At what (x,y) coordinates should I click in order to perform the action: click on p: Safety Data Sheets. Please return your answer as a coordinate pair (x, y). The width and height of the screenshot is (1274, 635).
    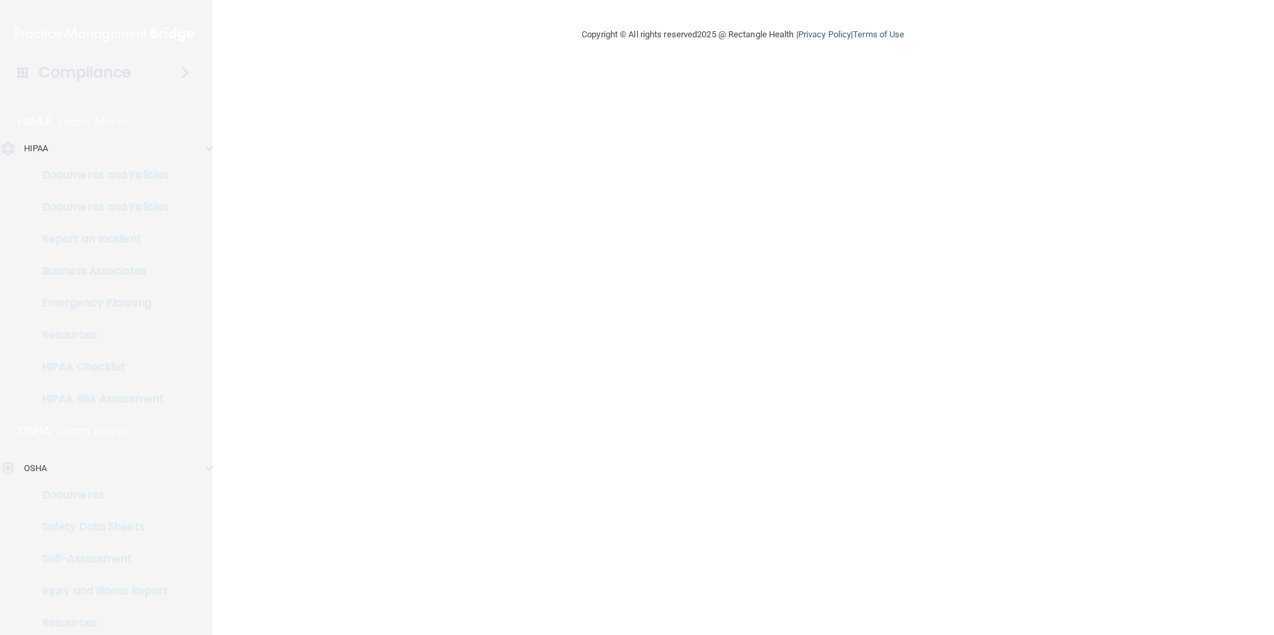
    Looking at the image, I should click on (99, 527).